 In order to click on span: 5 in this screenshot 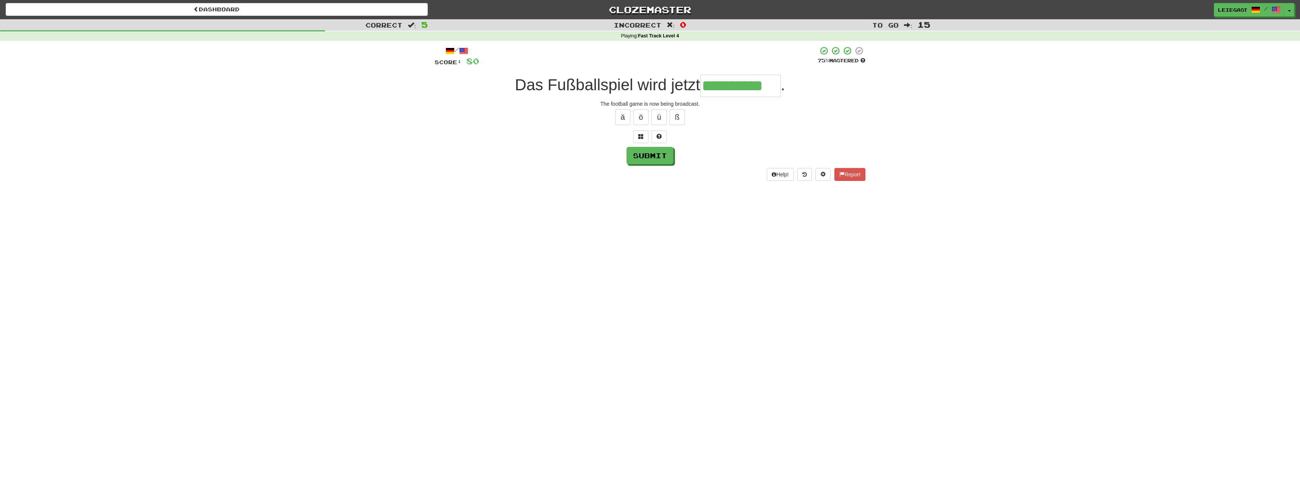, I will do `click(424, 25)`.